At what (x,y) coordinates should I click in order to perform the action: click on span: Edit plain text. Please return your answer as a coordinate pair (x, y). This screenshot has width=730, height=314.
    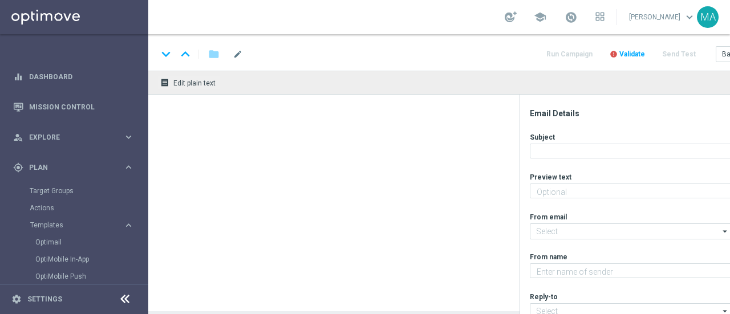
    Looking at the image, I should click on (194, 83).